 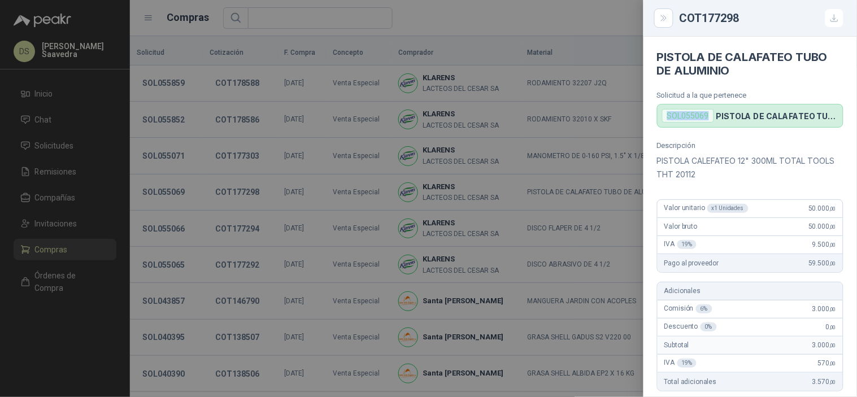 I want to click on span: Valor bruto, so click(x=681, y=227).